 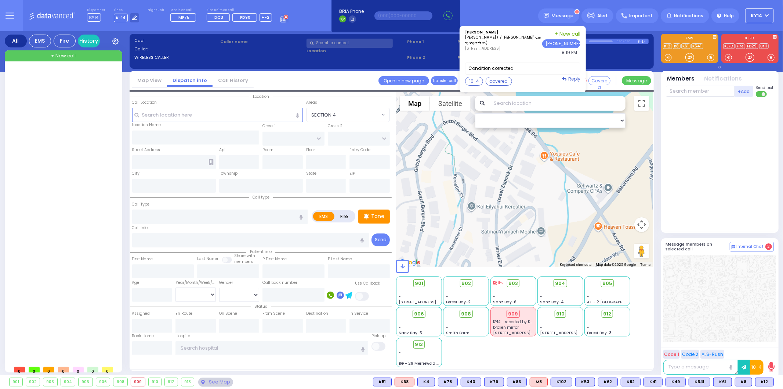 What do you see at coordinates (681, 79) in the screenshot?
I see `button: Members` at bounding box center [681, 79].